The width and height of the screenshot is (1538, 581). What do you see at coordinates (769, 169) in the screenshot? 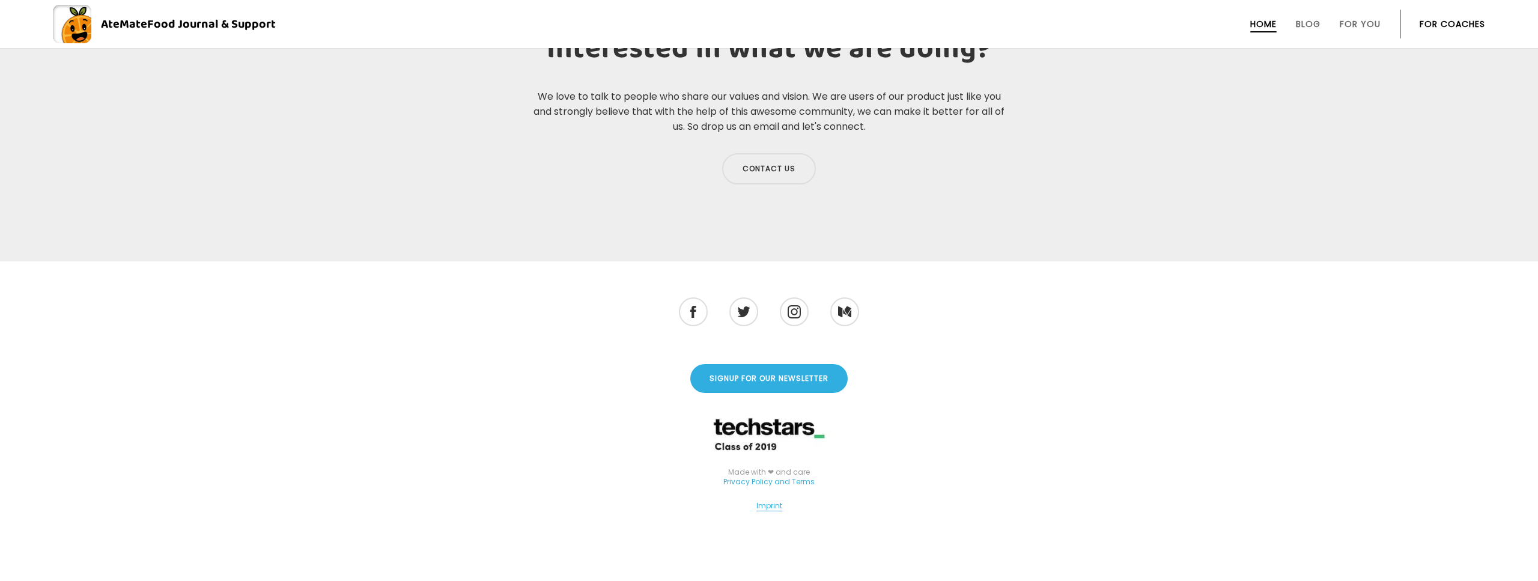
I see `a: Contact us` at bounding box center [769, 169].